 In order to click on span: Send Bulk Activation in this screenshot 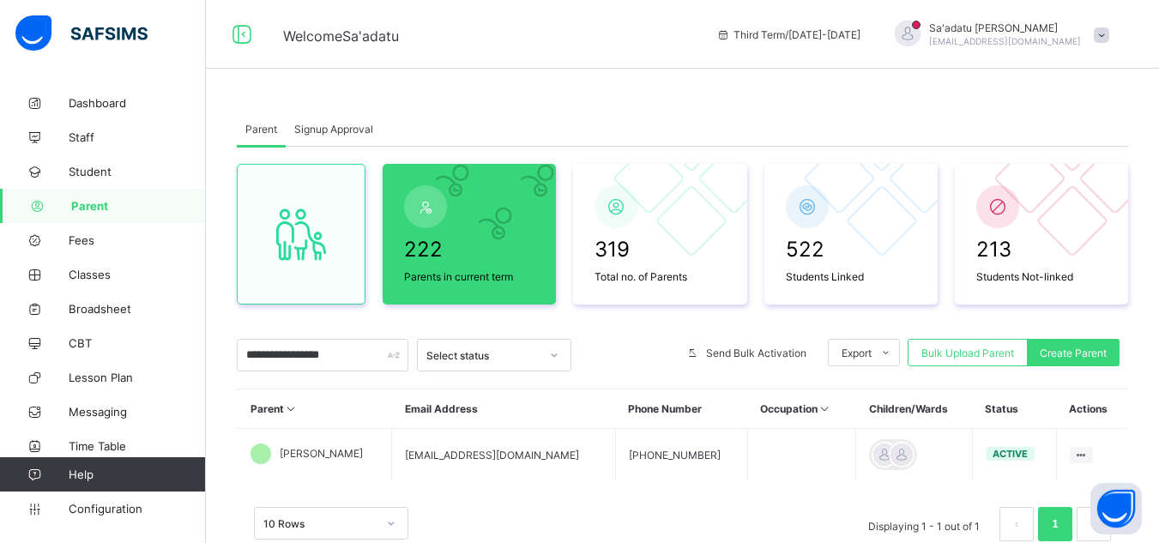, I will do `click(756, 353)`.